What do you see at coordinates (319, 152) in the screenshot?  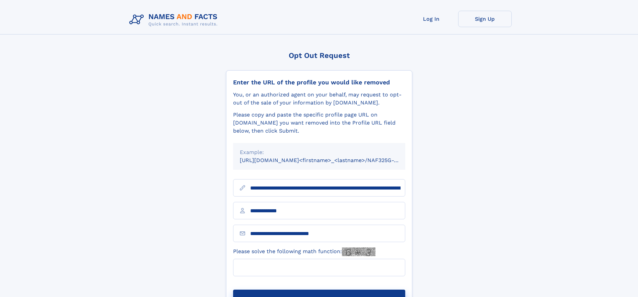 I see `div: Example:` at bounding box center [319, 152].